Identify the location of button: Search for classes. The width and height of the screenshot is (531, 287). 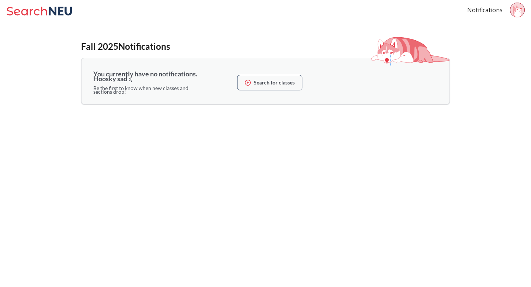
(270, 83).